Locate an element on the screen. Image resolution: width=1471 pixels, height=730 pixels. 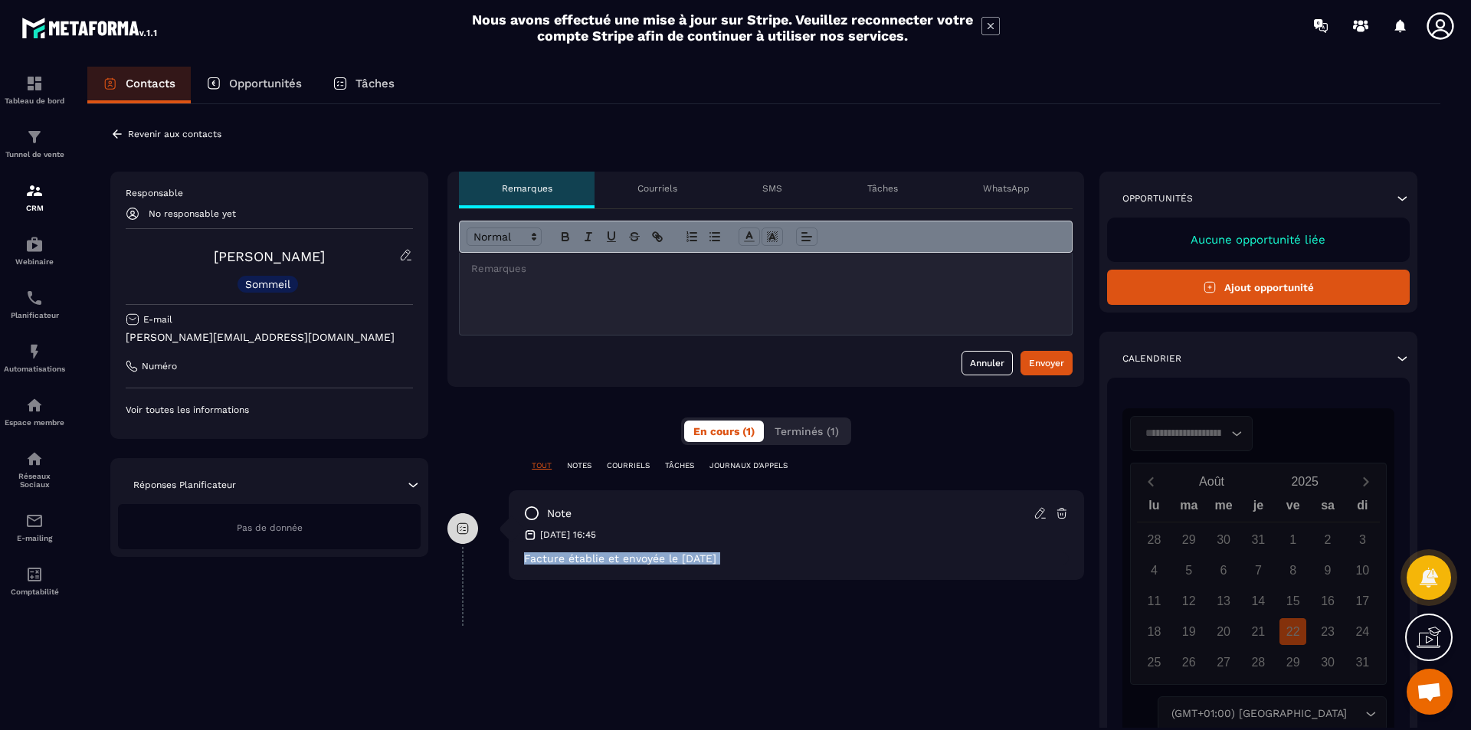
p: SMS is located at coordinates (772, 188).